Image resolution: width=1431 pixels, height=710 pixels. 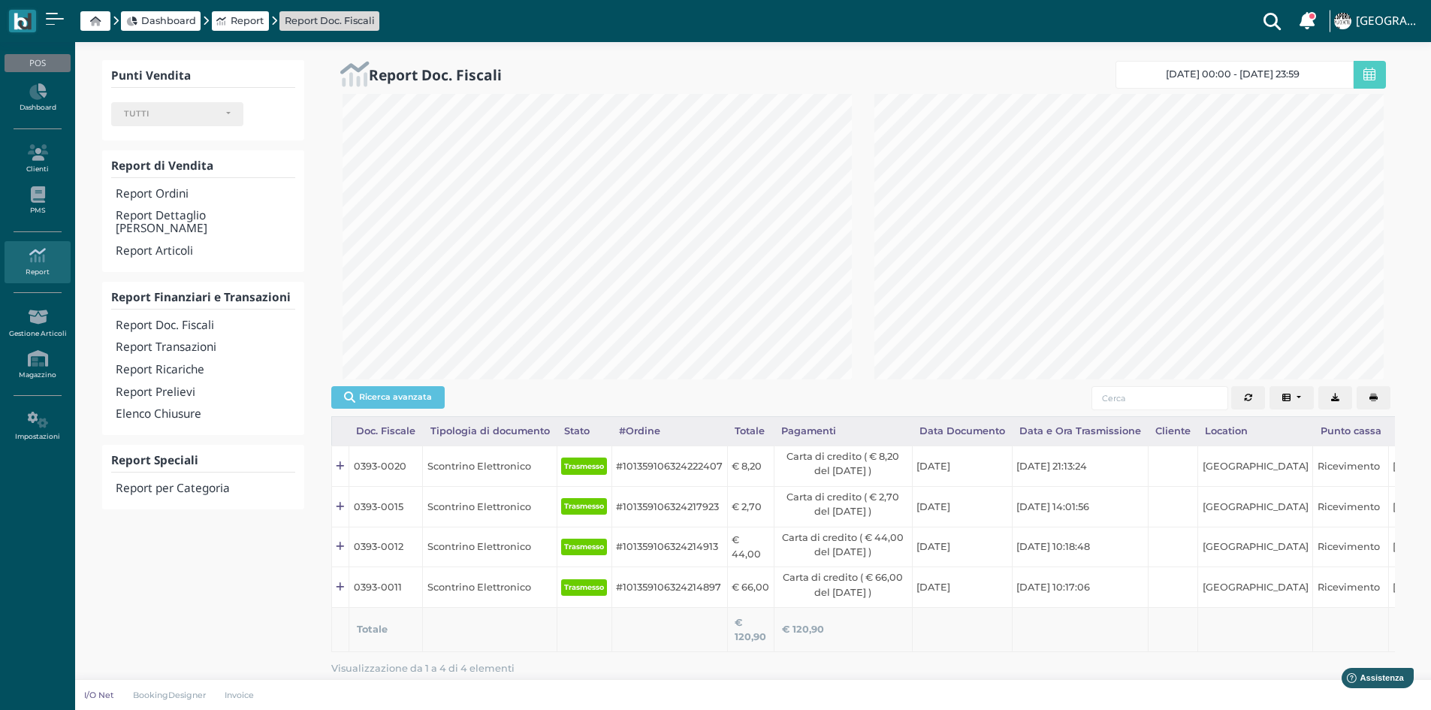 What do you see at coordinates (205, 194) in the screenshot?
I see `h4: Report Ordini` at bounding box center [205, 194].